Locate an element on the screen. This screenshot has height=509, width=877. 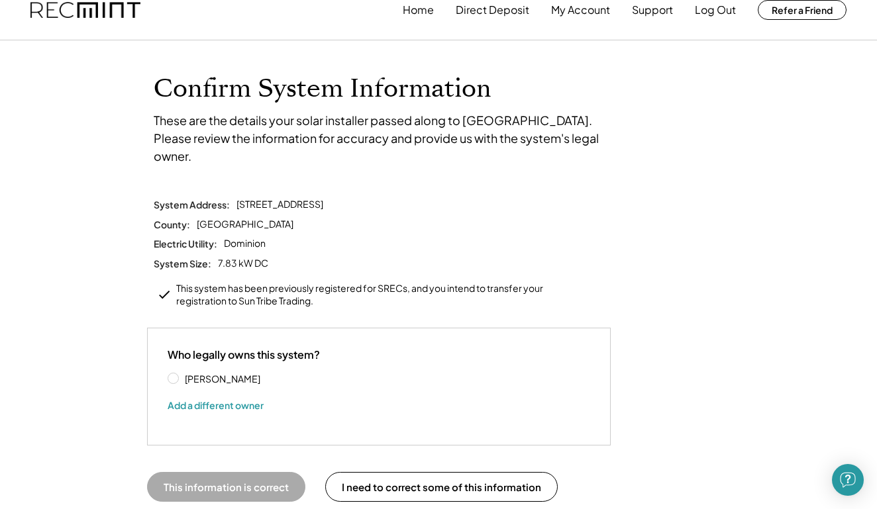
button: I need to correct some of this information is located at coordinates (441, 487).